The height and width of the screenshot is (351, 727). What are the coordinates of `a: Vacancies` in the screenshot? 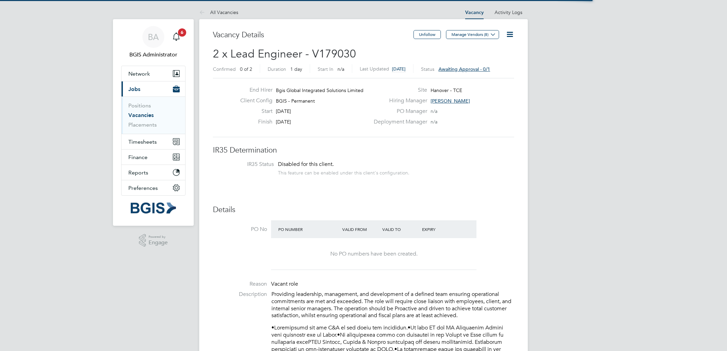 It's located at (141, 115).